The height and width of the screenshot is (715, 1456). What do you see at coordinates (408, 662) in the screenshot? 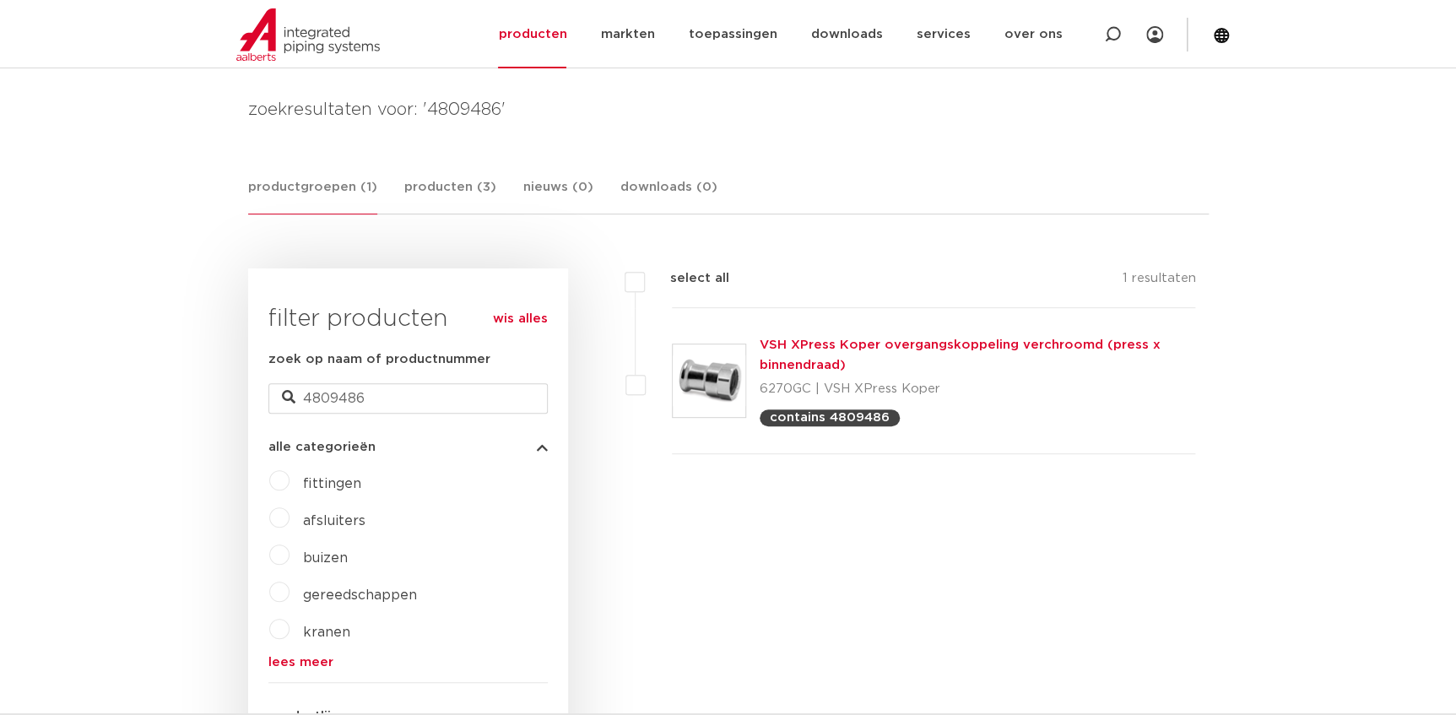
I see `a: lees meer` at bounding box center [408, 662].